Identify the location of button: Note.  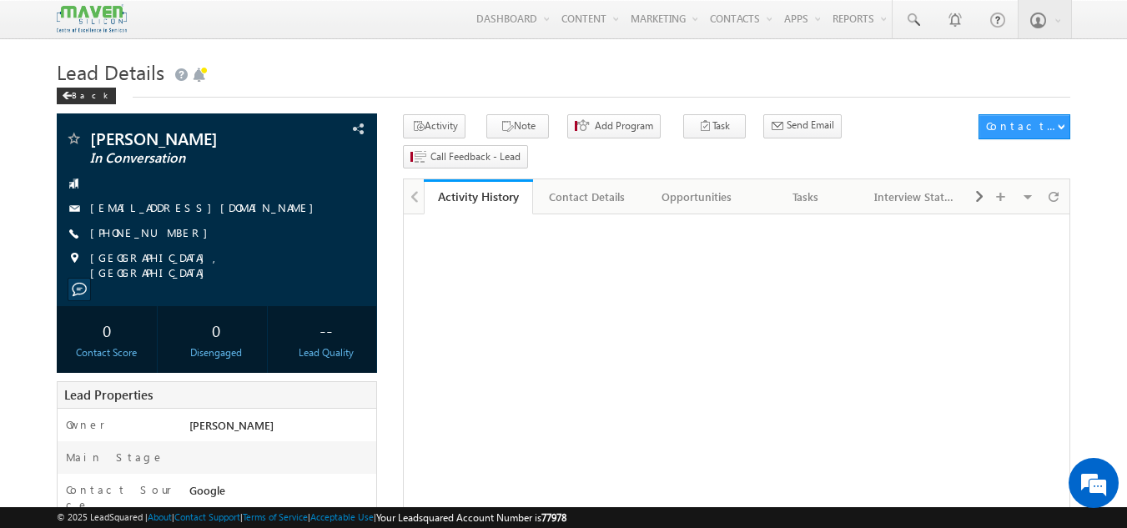
(517, 126).